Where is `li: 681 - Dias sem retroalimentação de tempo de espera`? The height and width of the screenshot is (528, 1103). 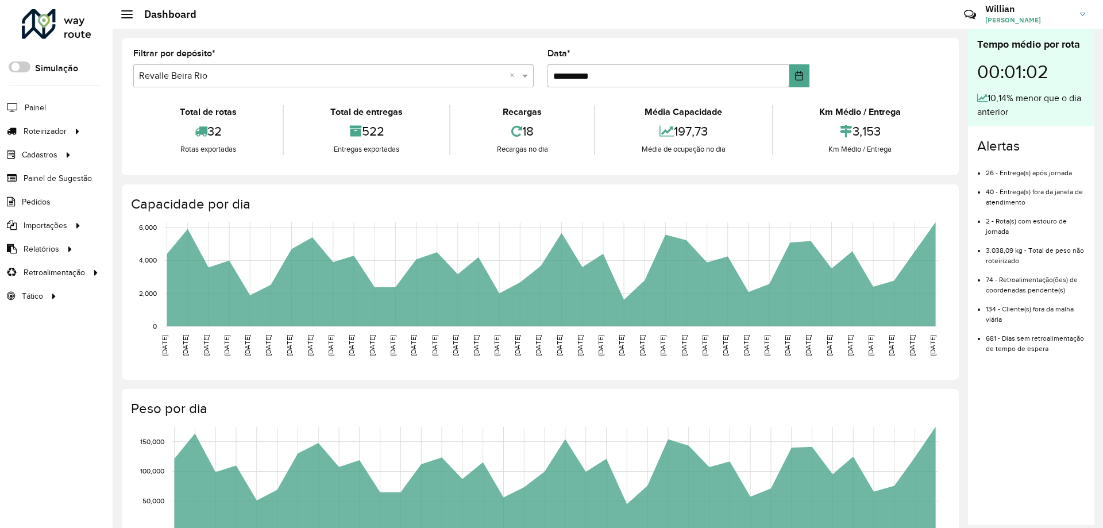 li: 681 - Dias sem retroalimentação de tempo de espera is located at coordinates (1035, 339).